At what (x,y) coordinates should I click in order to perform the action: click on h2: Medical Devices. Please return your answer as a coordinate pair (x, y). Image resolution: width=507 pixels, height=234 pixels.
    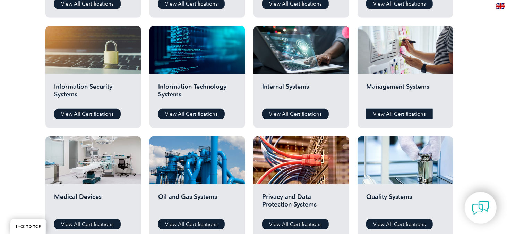
    Looking at the image, I should click on (93, 203).